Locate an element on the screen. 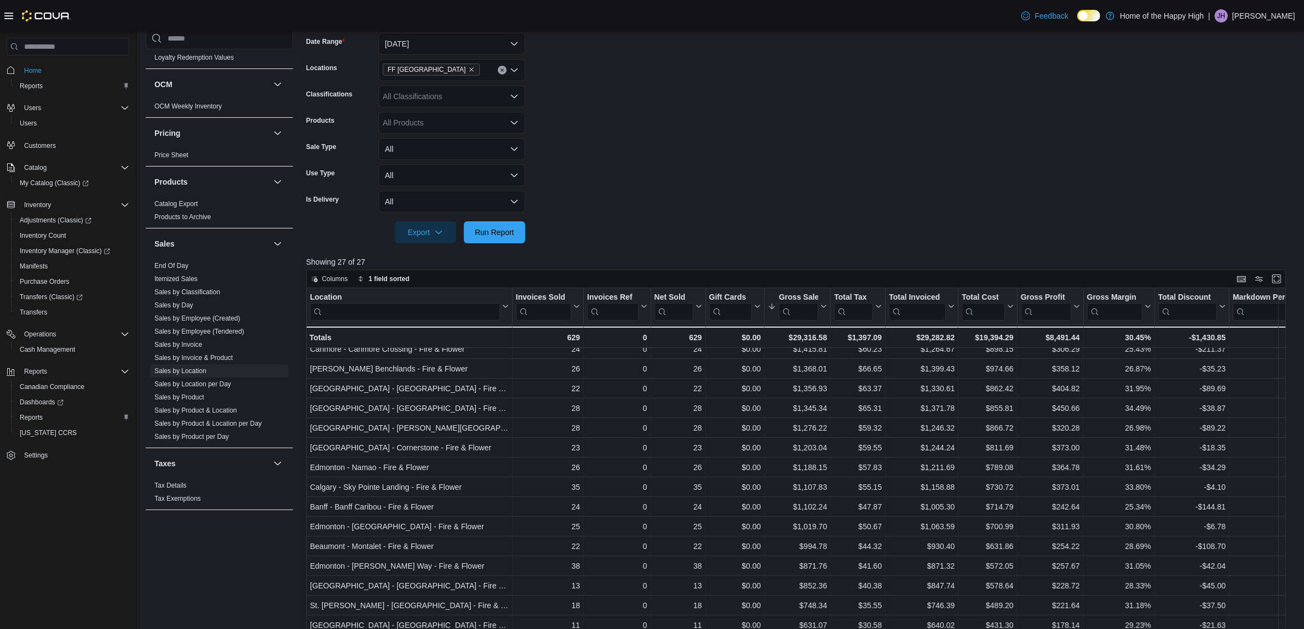  h3: Pricing is located at coordinates (167, 133).